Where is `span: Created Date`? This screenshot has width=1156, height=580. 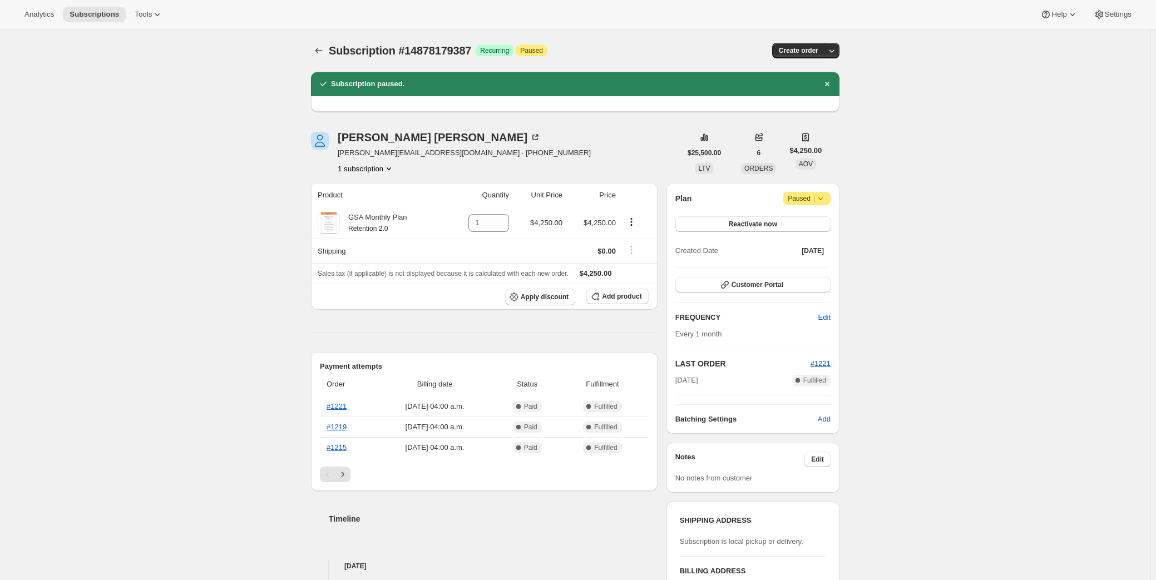 span: Created Date is located at coordinates (696, 251).